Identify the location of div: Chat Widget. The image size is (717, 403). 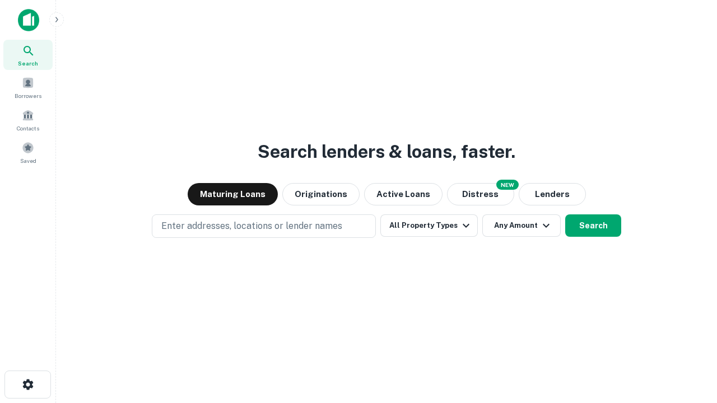
(689, 340).